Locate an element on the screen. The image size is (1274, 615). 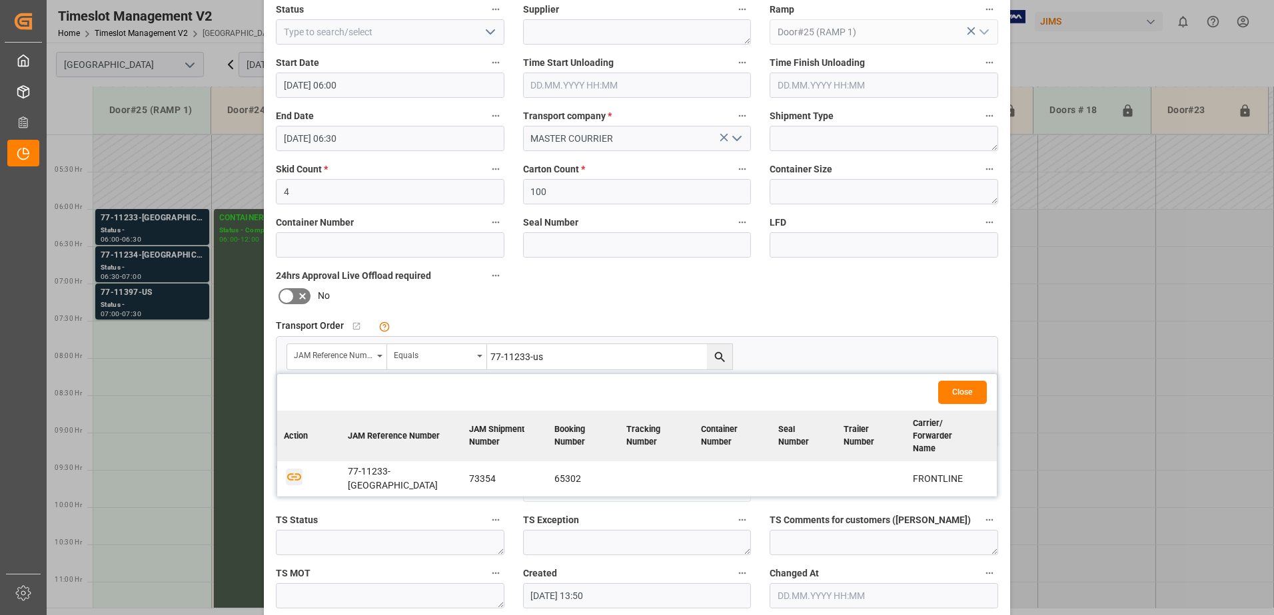
button: End Date is located at coordinates (496, 116).